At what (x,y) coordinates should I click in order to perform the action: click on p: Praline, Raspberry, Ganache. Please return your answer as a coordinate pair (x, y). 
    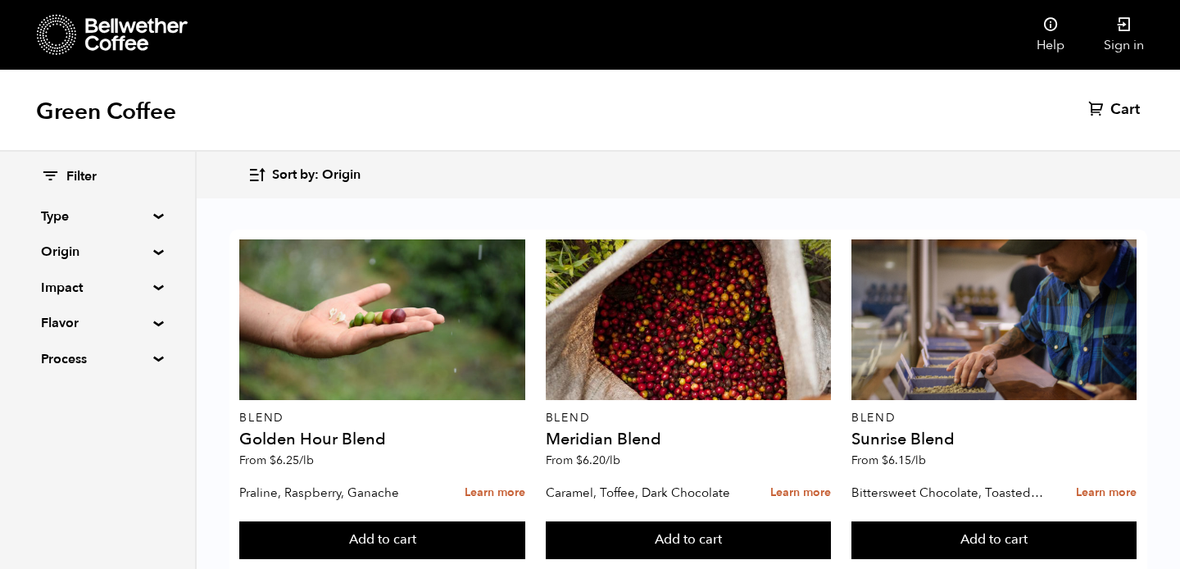
    Looking at the image, I should click on (336, 492).